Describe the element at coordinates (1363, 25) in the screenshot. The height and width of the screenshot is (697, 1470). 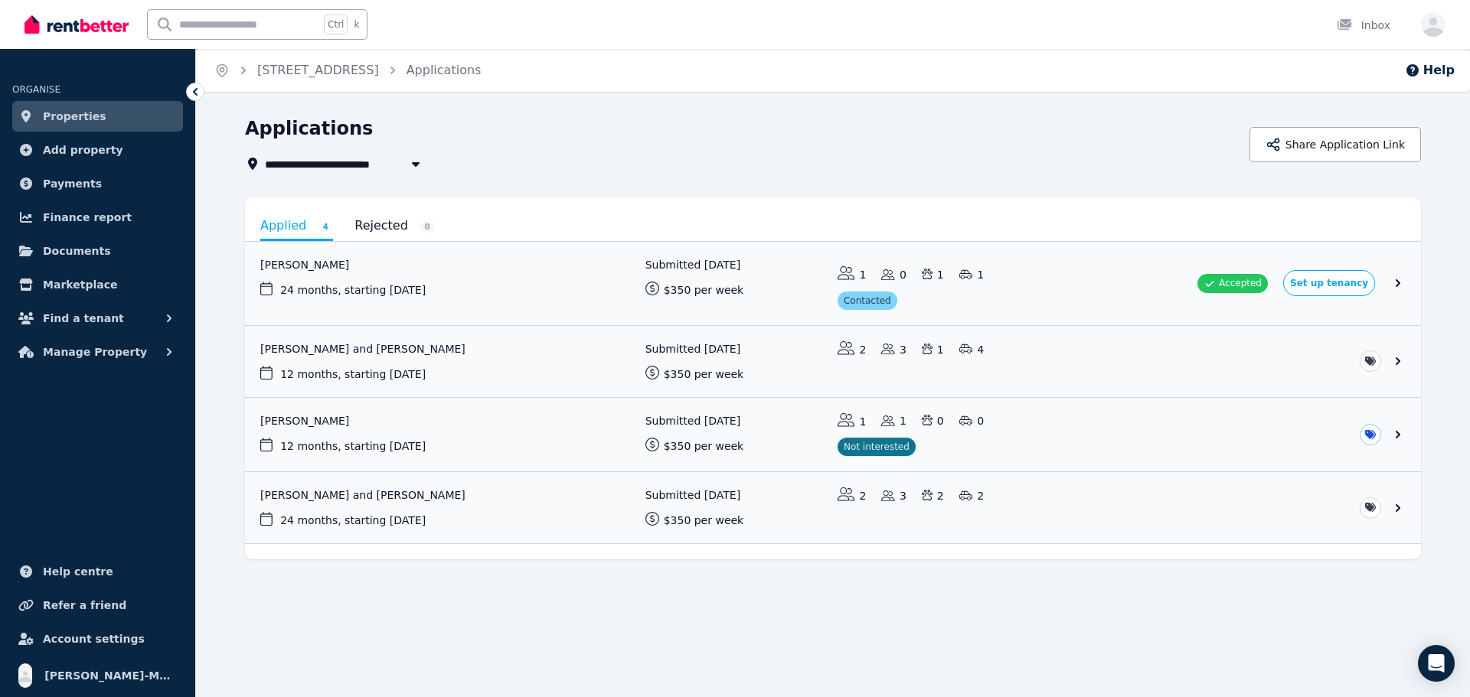
I see `div: Inbox` at that location.